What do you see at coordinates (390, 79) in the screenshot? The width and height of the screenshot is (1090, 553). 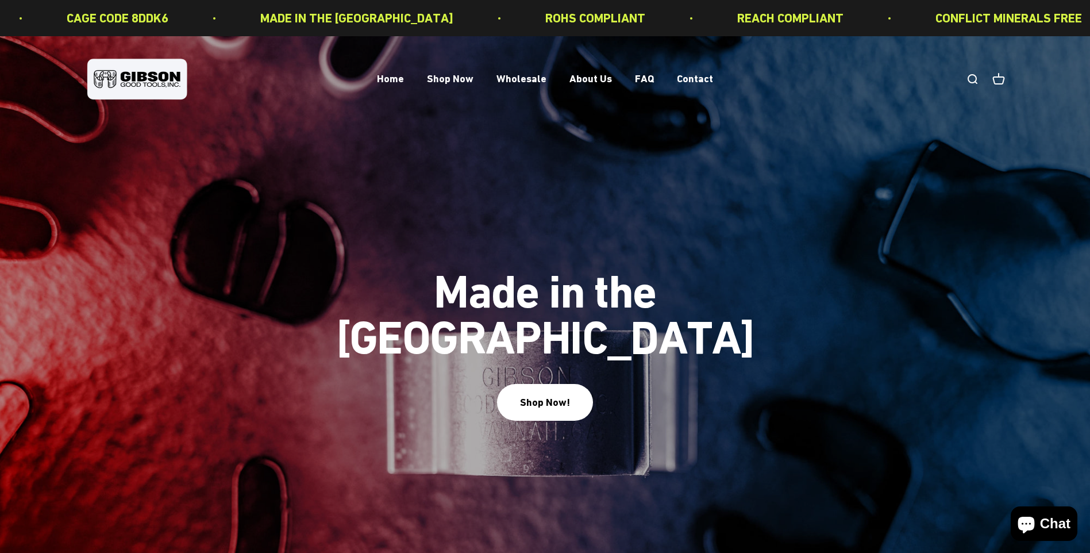 I see `a: Home` at bounding box center [390, 79].